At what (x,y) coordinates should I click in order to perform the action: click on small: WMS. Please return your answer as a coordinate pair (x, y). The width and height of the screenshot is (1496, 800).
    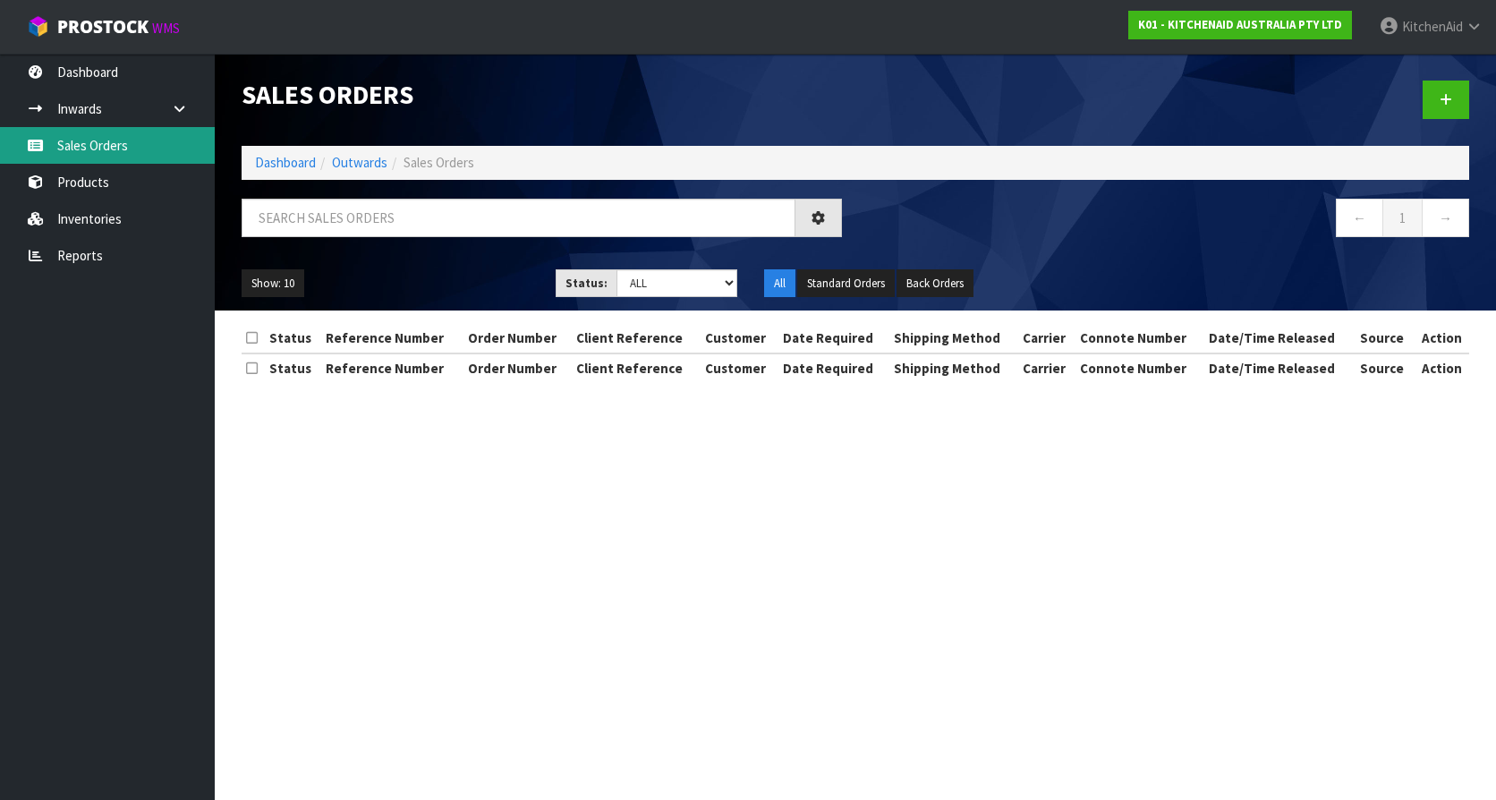
    Looking at the image, I should click on (165, 28).